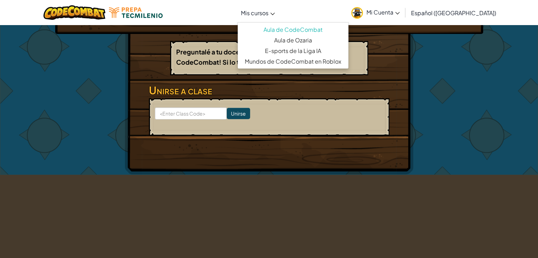  Describe the element at coordinates (258, 13) in the screenshot. I see `a: Mis cursos` at that location.